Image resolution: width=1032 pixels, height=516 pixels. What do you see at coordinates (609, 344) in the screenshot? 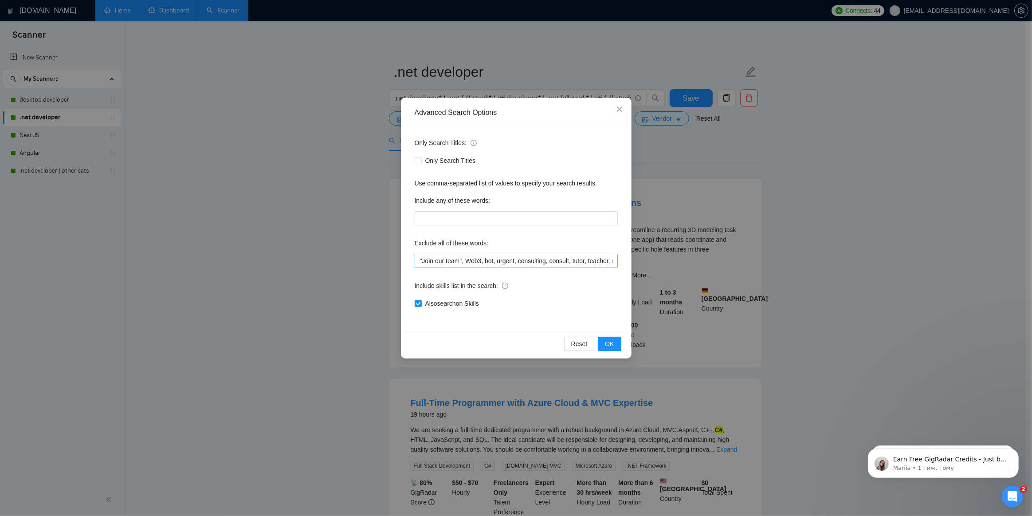
I see `span: OK` at bounding box center [609, 344].